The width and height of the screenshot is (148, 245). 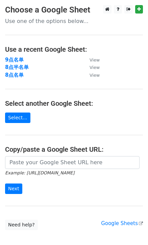 I want to click on strong: 9点名单, so click(x=14, y=60).